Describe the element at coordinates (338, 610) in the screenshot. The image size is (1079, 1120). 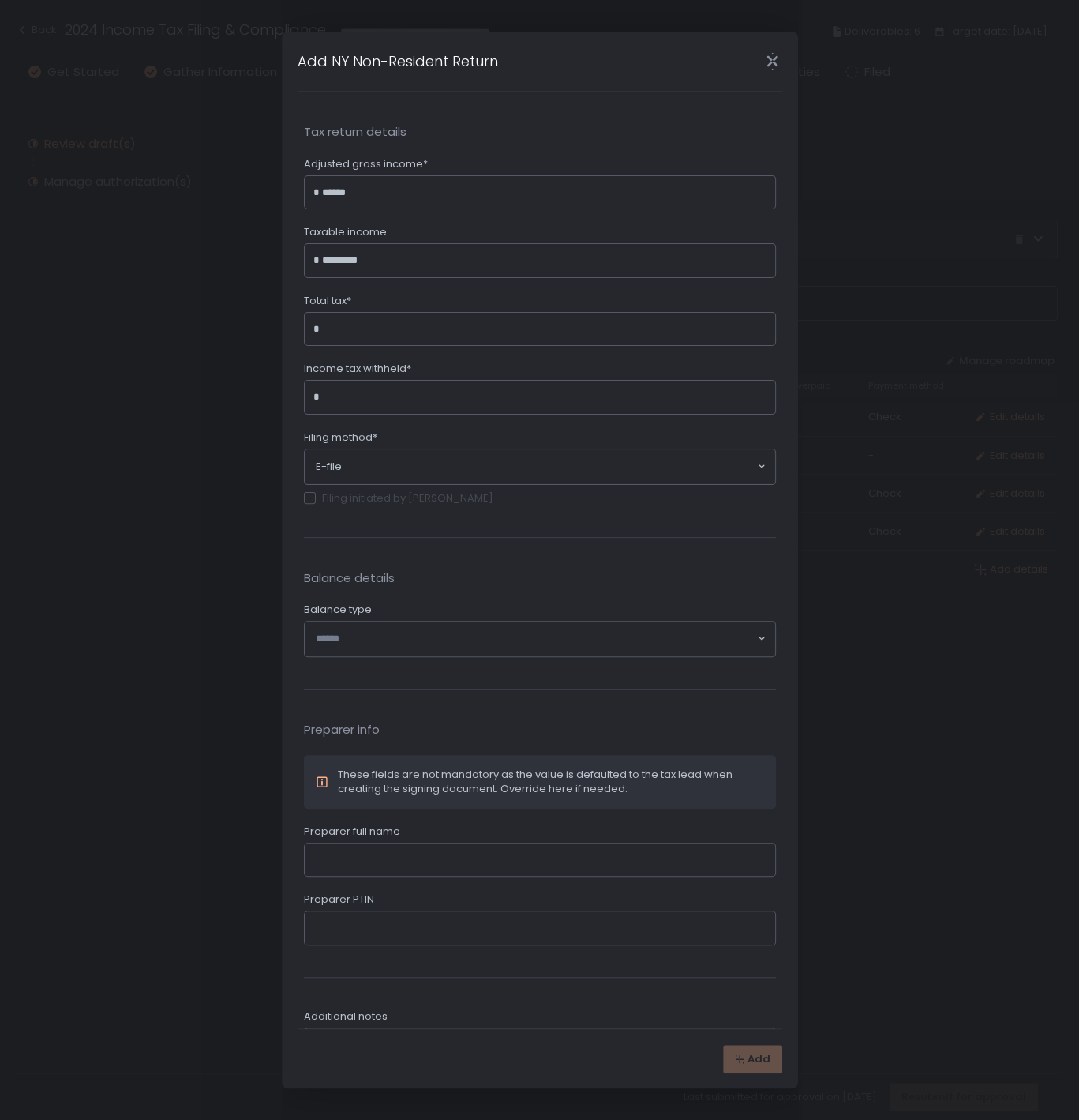
I see `span: Balance type` at that location.